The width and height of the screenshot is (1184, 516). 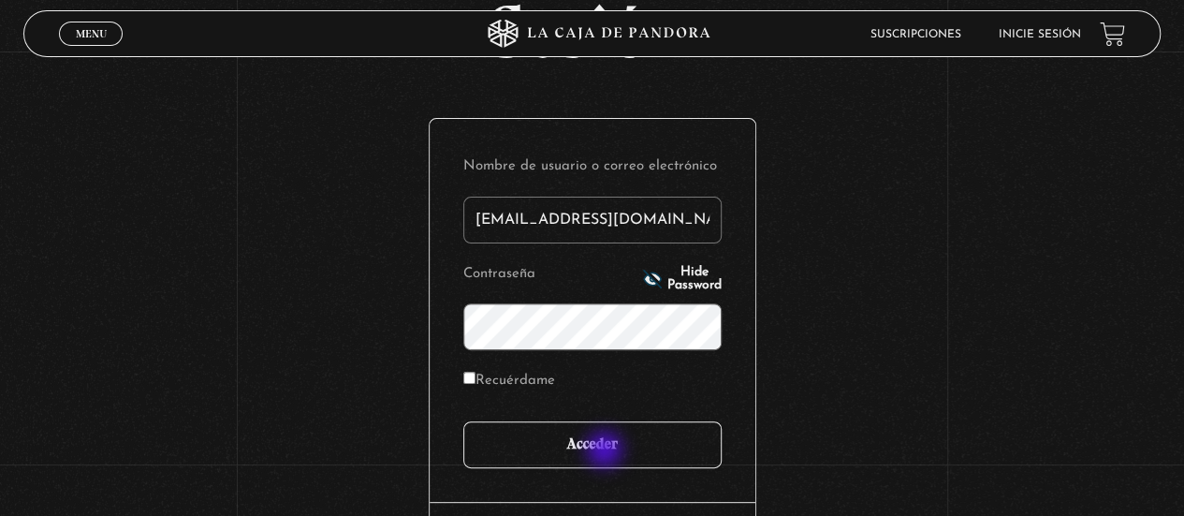 I want to click on input: Recuérdame, so click(x=469, y=377).